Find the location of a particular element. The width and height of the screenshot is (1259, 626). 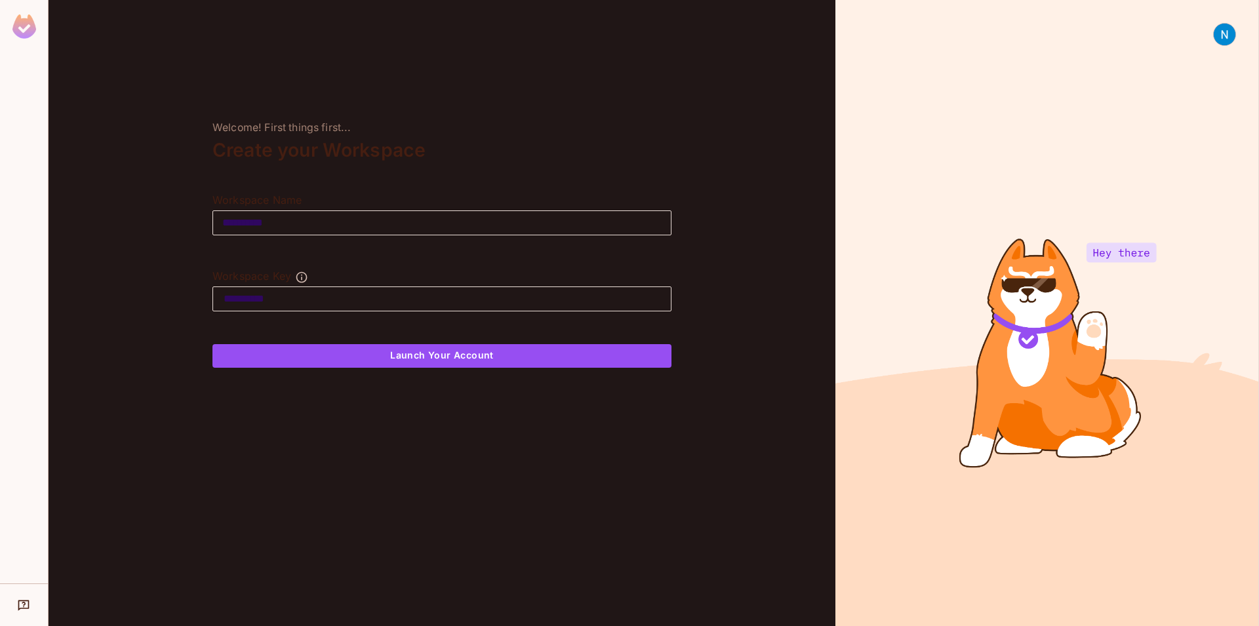

button: Launch Your Account is located at coordinates (442, 356).